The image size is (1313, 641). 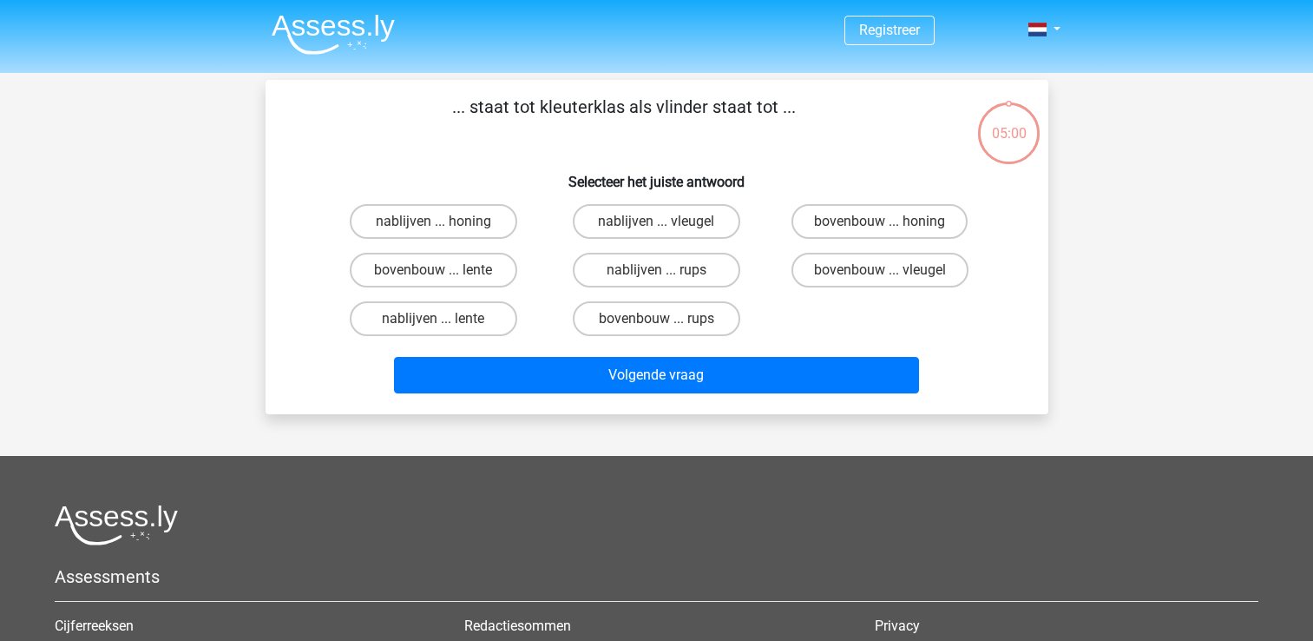 I want to click on div: 05:00, so click(x=1009, y=122).